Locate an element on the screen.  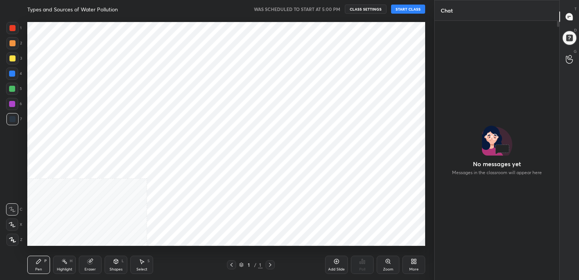
button: START CLASS is located at coordinates (408, 9).